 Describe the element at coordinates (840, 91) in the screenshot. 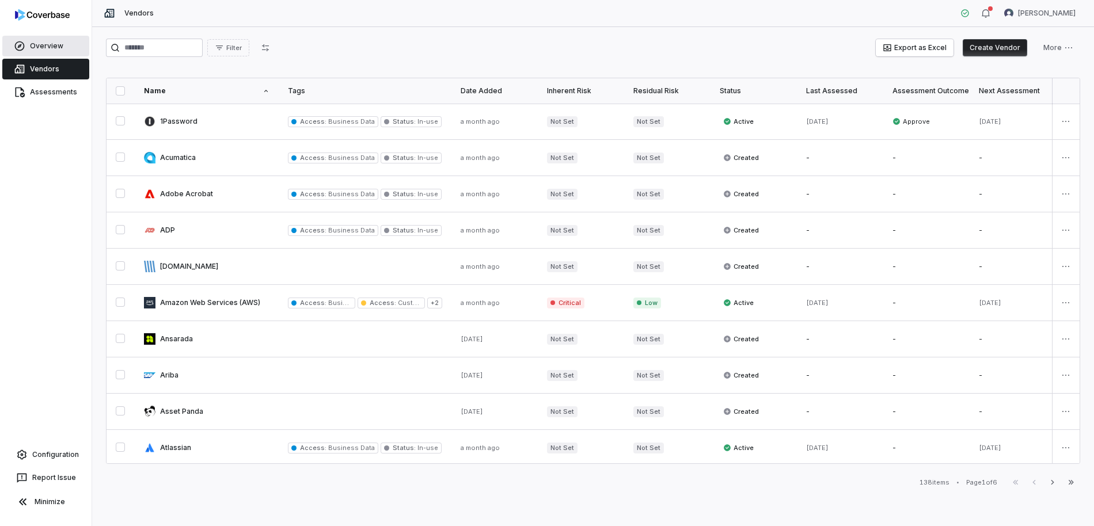

I see `div: Last Assessed` at that location.